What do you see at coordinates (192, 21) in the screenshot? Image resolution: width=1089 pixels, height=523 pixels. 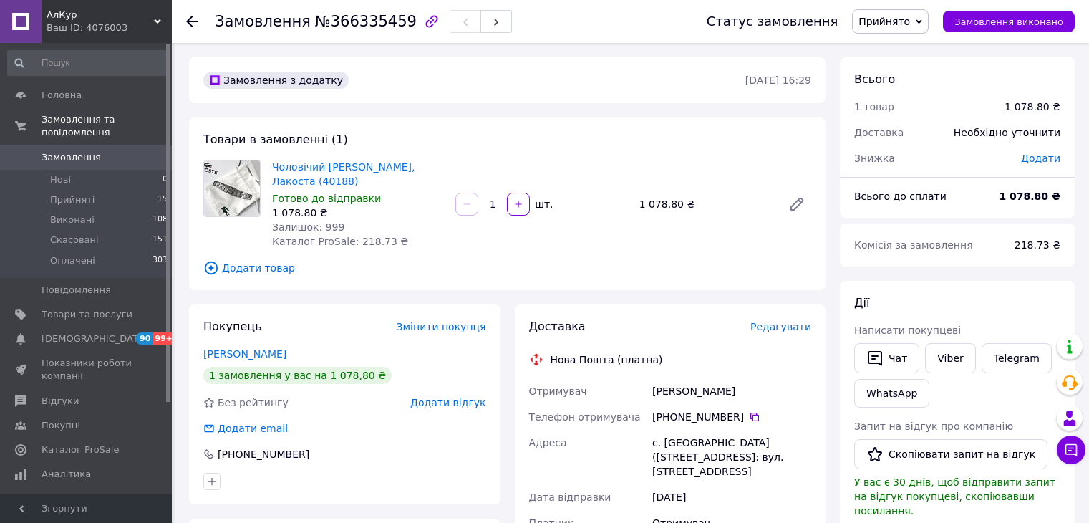 I see `div: Повернутися назад` at bounding box center [192, 21].